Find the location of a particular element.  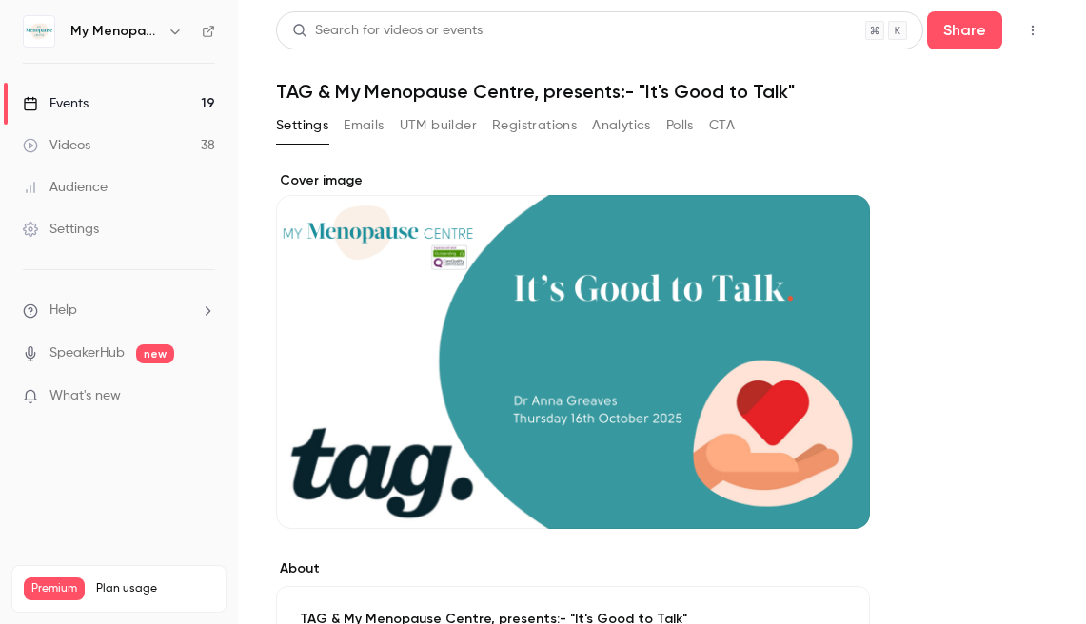

label: About is located at coordinates (573, 569).